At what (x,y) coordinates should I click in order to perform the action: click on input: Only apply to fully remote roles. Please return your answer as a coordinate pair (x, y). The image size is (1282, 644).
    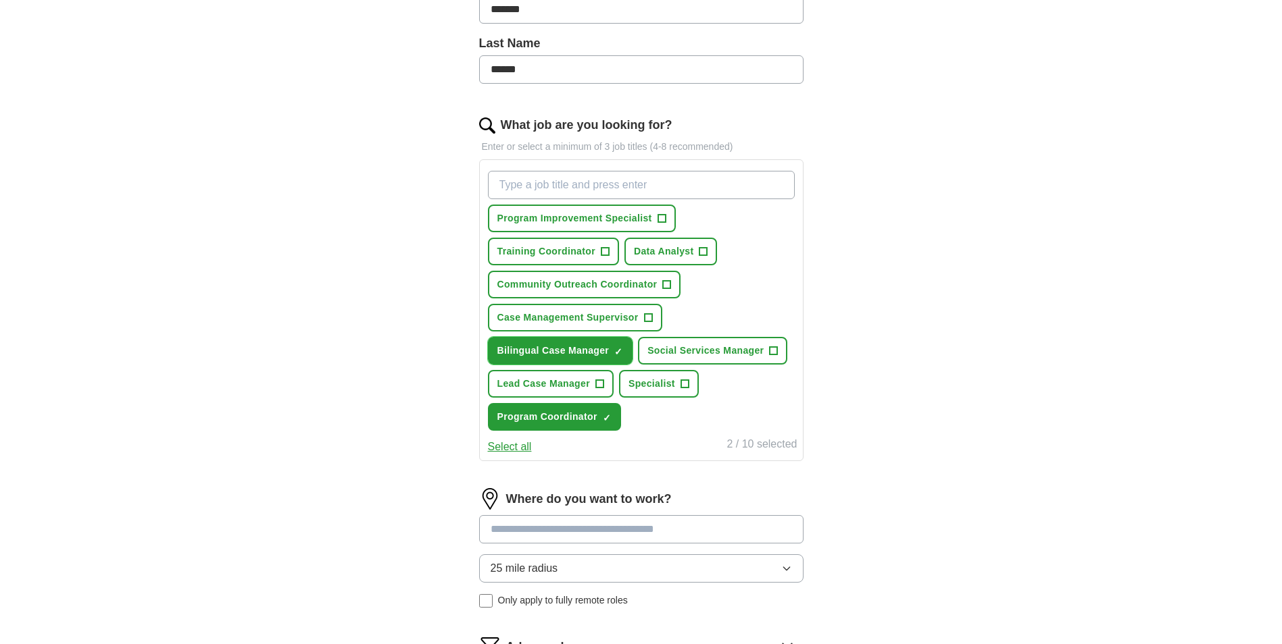
    Looking at the image, I should click on (486, 601).